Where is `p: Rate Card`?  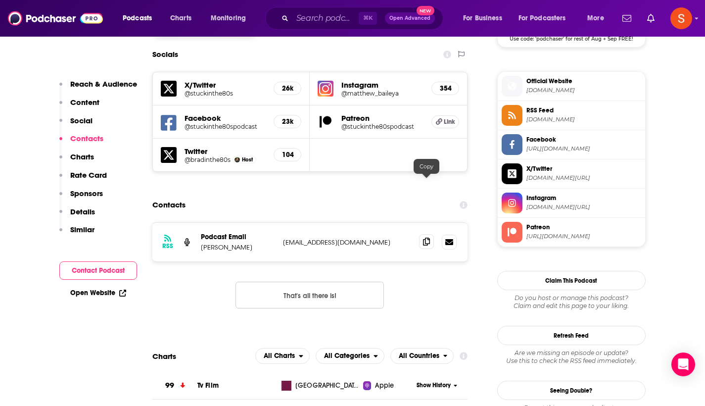
p: Rate Card is located at coordinates (89, 175).